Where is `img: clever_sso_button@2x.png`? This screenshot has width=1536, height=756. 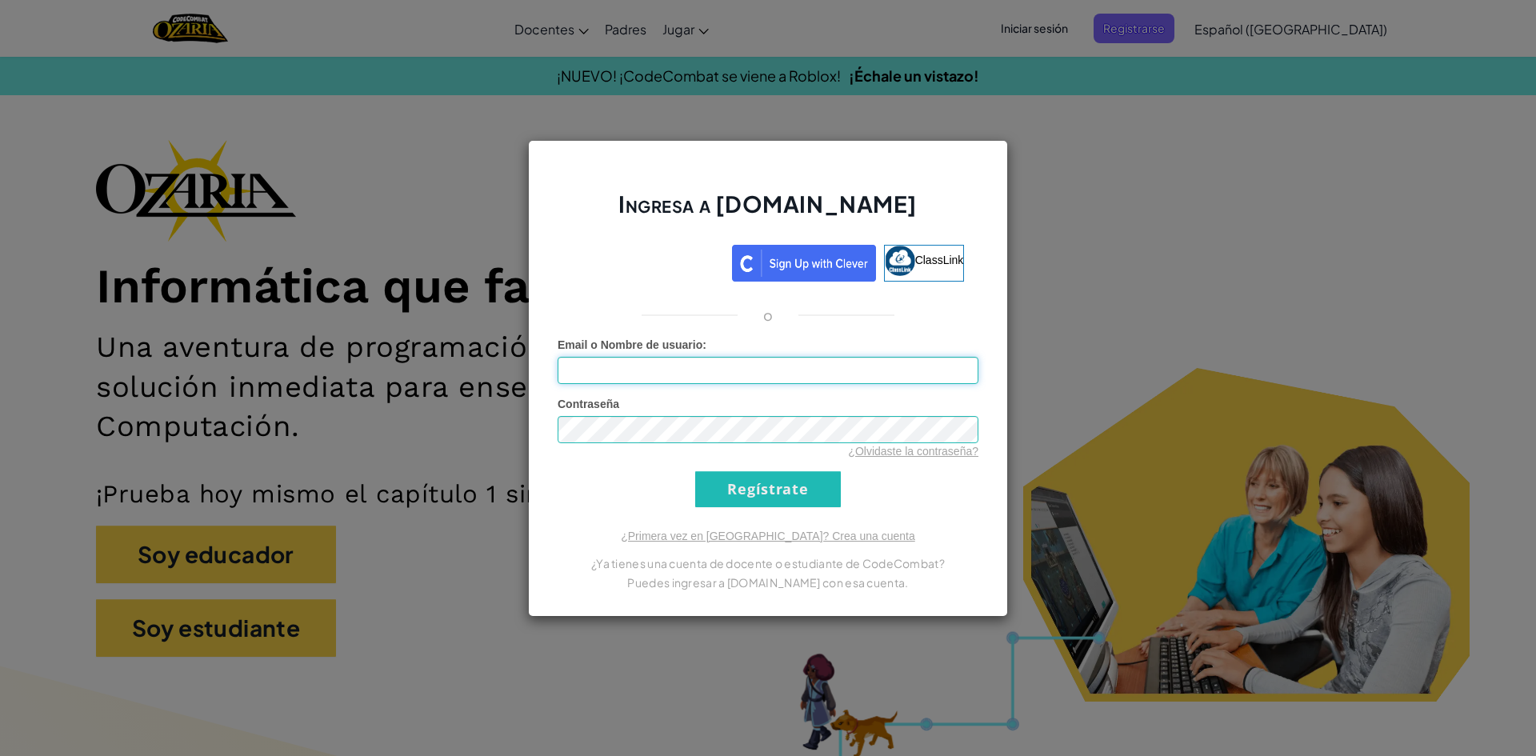 img: clever_sso_button@2x.png is located at coordinates (804, 263).